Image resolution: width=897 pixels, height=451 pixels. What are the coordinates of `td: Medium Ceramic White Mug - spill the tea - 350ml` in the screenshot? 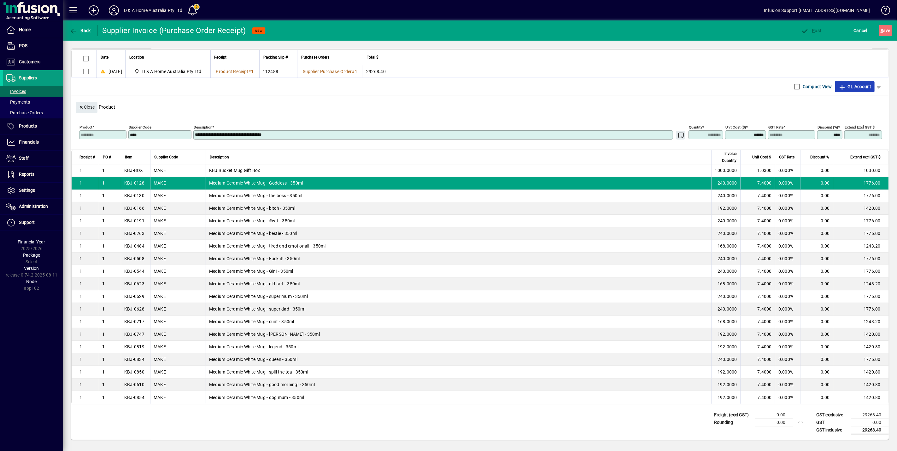 It's located at (458, 373).